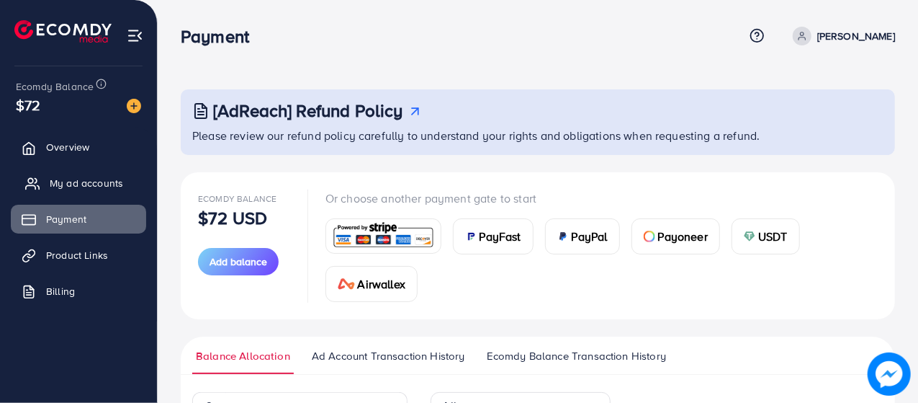 The image size is (918, 403). What do you see at coordinates (63, 31) in the screenshot?
I see `img: logo` at bounding box center [63, 31].